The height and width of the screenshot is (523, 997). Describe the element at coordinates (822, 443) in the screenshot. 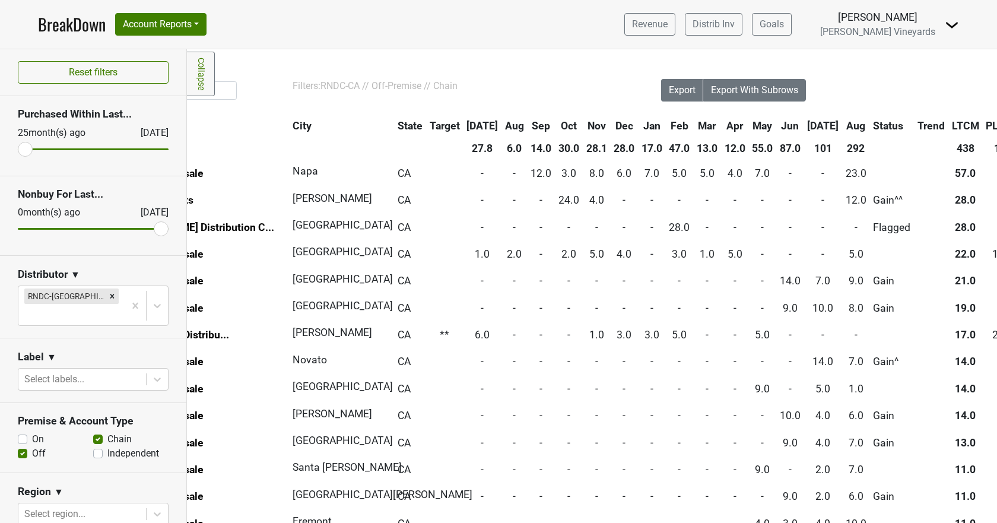

I see `span: 4.0` at that location.